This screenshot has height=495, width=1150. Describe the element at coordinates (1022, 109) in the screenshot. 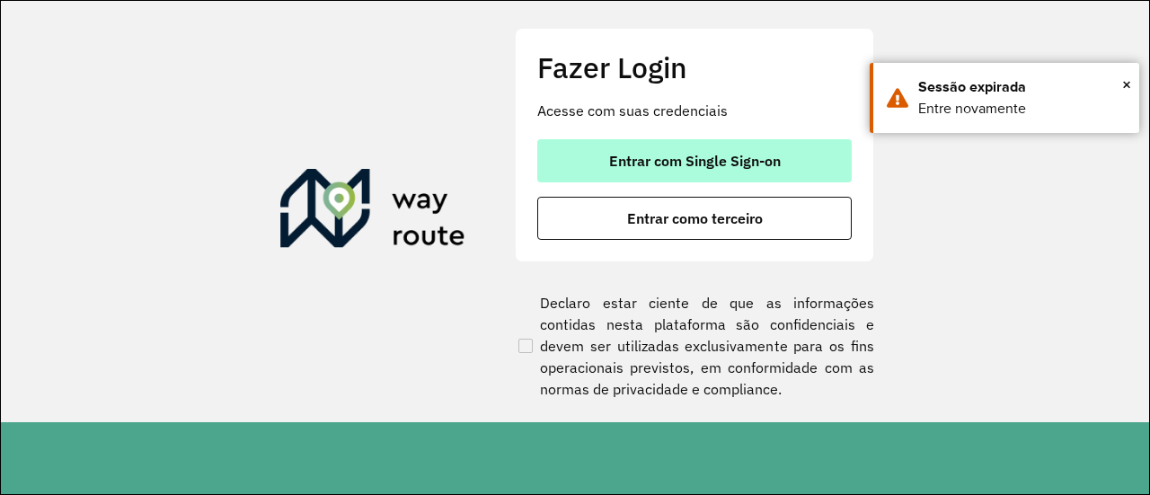

I see `div: Entre novamente` at that location.